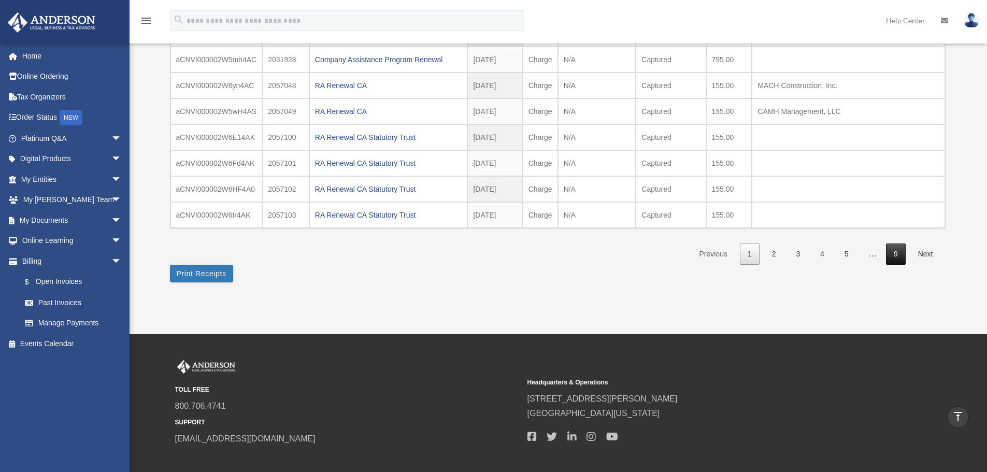 The height and width of the screenshot is (472, 987). I want to click on td: 2057100, so click(285, 137).